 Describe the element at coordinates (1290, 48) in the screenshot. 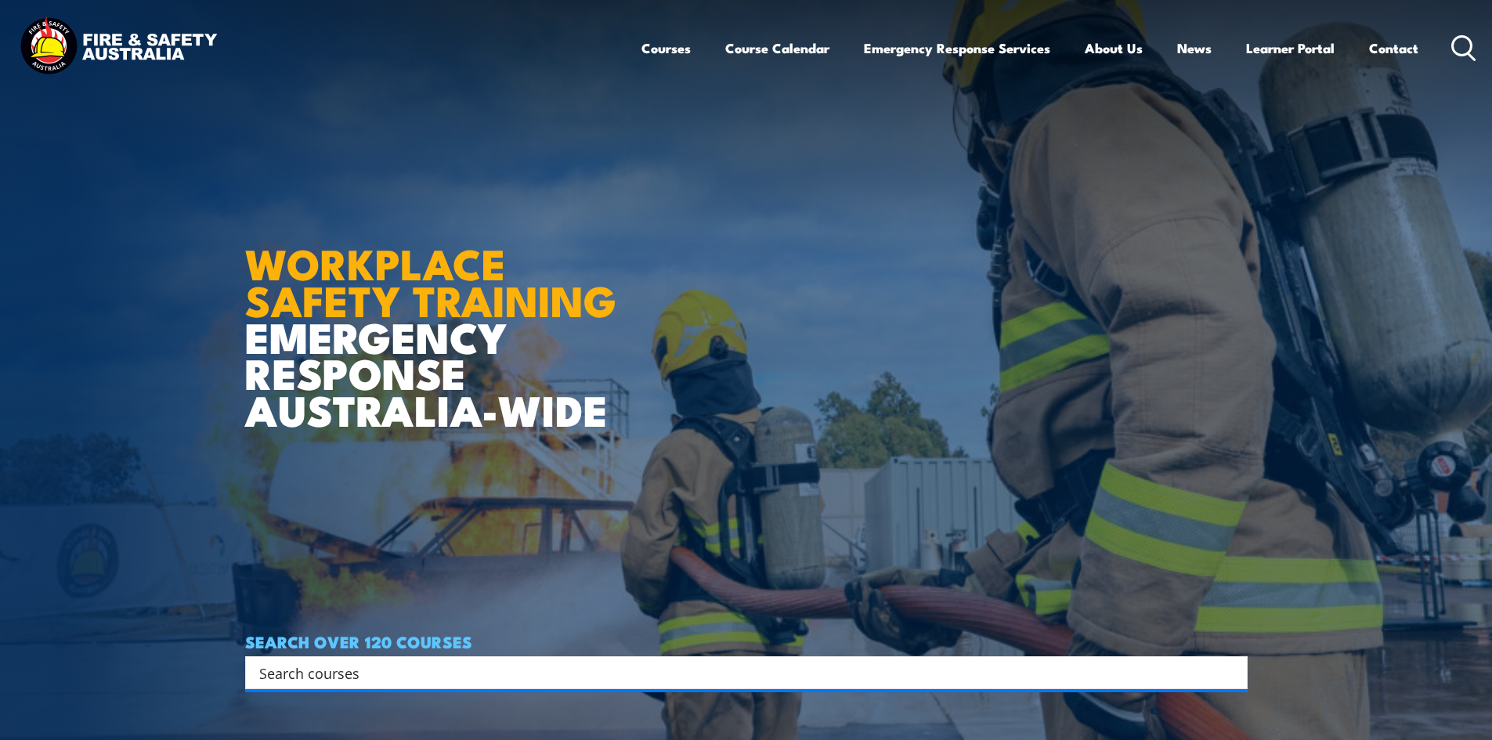

I see `a: Learner Portal` at that location.